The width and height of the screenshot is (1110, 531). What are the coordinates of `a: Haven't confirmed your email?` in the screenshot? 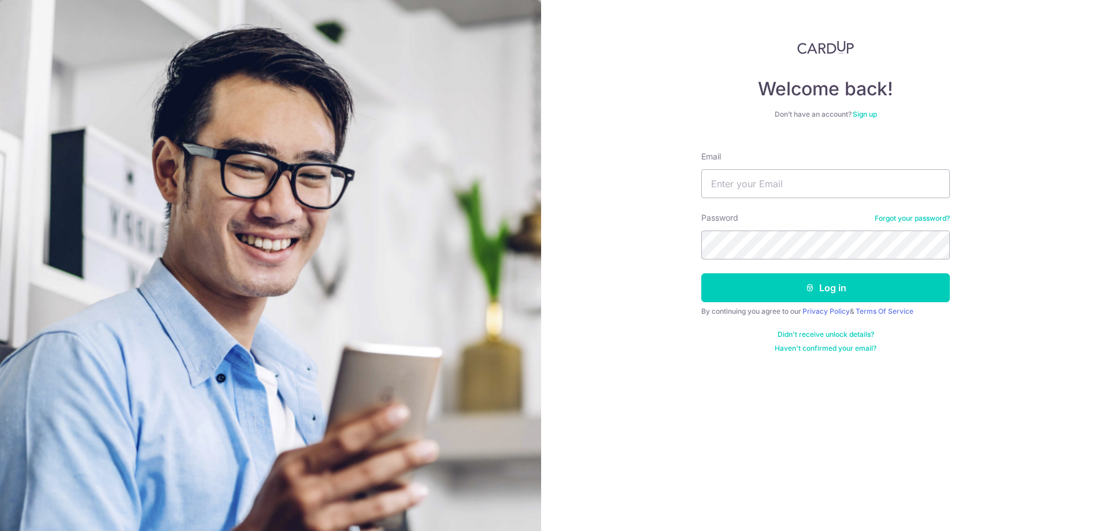 It's located at (825, 349).